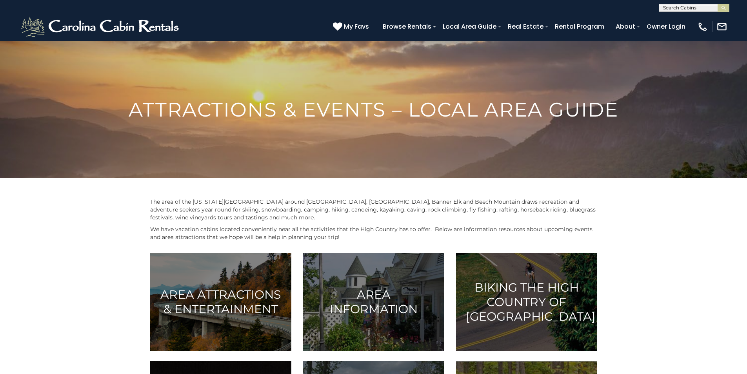 The image size is (747, 374). Describe the element at coordinates (626, 26) in the screenshot. I see `a: About` at that location.